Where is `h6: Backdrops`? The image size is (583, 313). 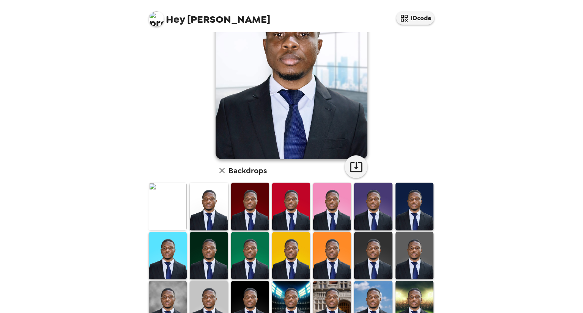 h6: Backdrops is located at coordinates (247, 171).